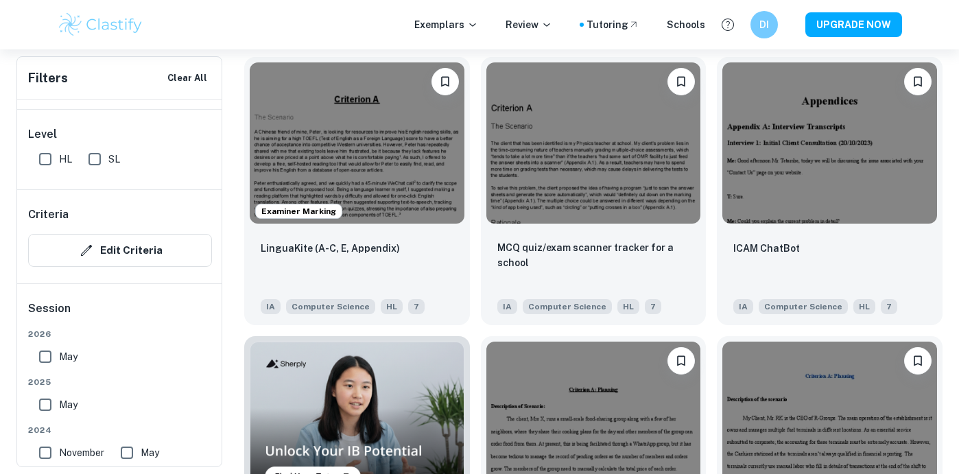 This screenshot has height=474, width=959. What do you see at coordinates (612, 25) in the screenshot?
I see `a: Tutoring` at bounding box center [612, 25].